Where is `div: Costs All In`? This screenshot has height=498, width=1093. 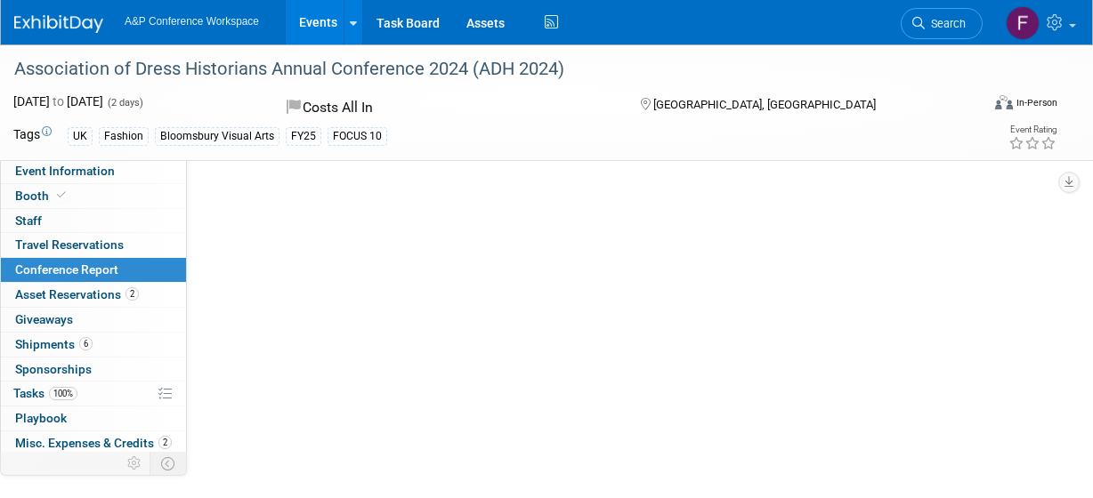 div: Costs All In is located at coordinates (446, 108).